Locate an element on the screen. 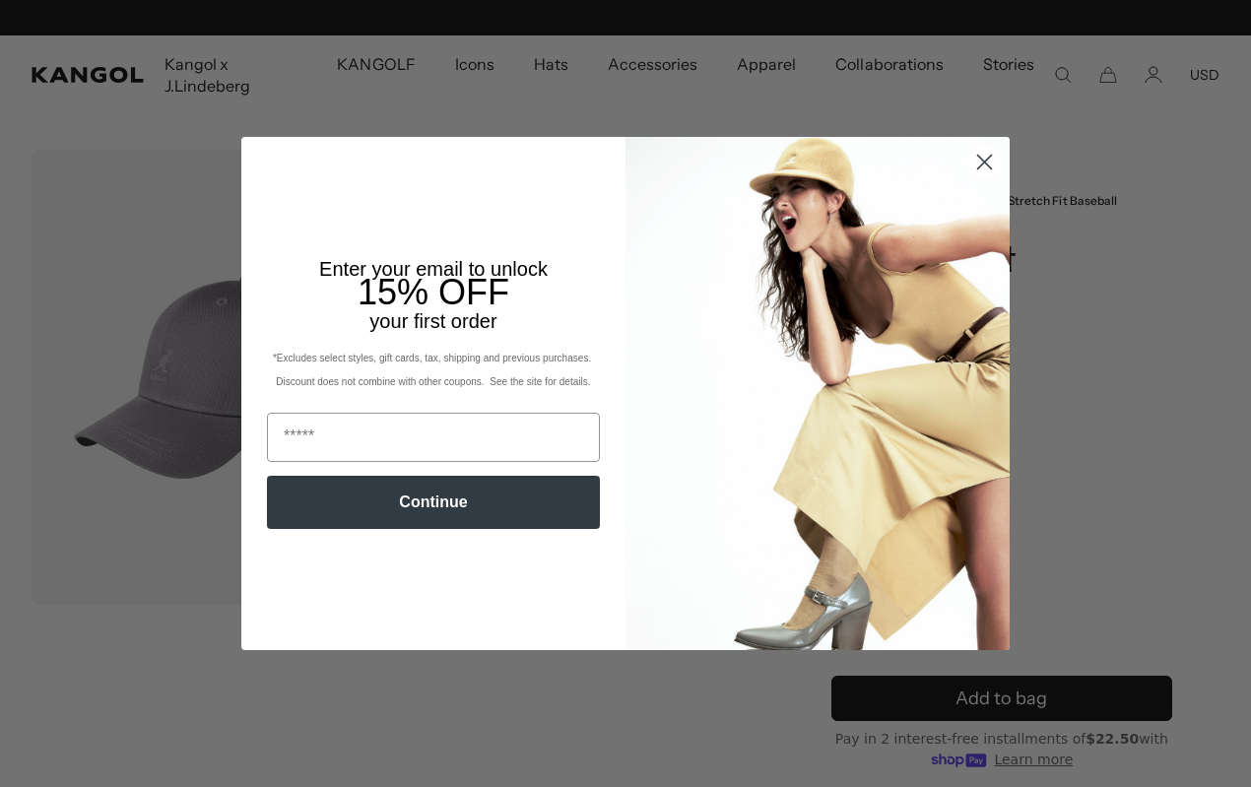  img: 93be19ad-e773-4382-80b9-c9d740c9197f.jpeg is located at coordinates (817, 393).